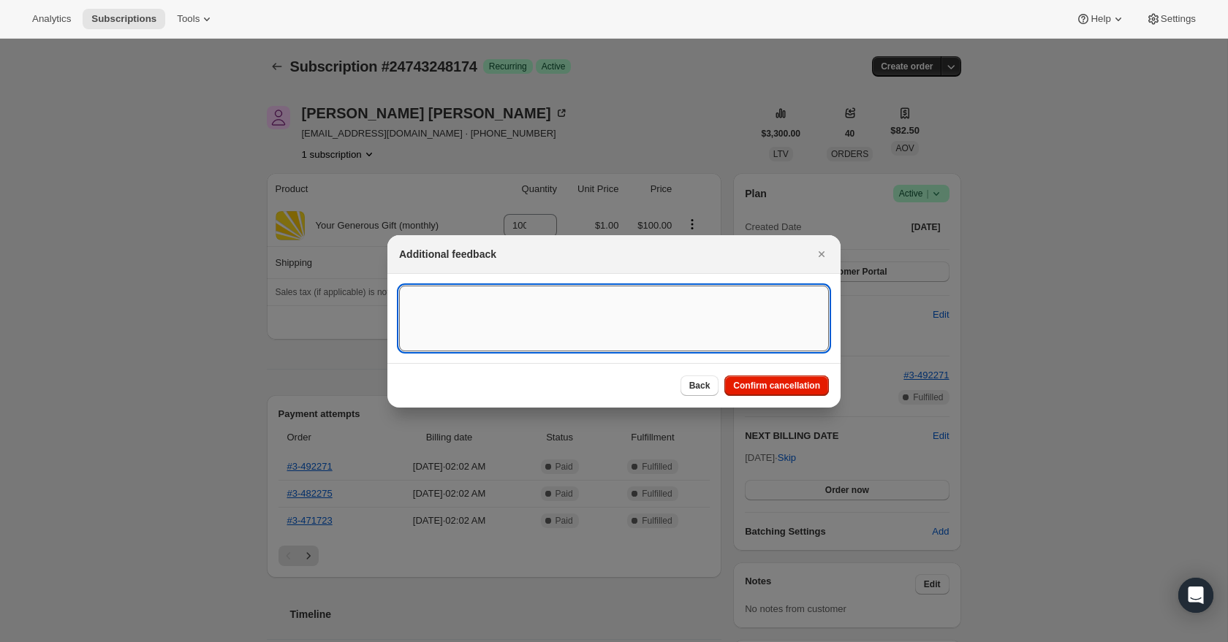 This screenshot has width=1228, height=642. What do you see at coordinates (776, 386) in the screenshot?
I see `button: Confirm cancellation` at bounding box center [776, 386].